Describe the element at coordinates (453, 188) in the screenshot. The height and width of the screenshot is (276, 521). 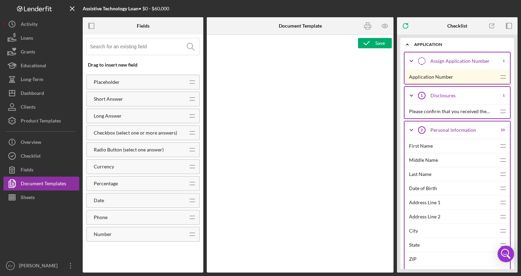
I see `div: Date of Birth` at that location.